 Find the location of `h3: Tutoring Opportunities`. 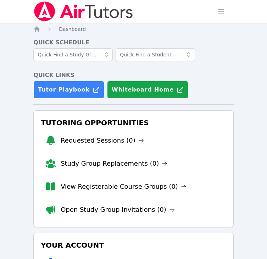

h3: Tutoring Opportunities is located at coordinates (133, 123).